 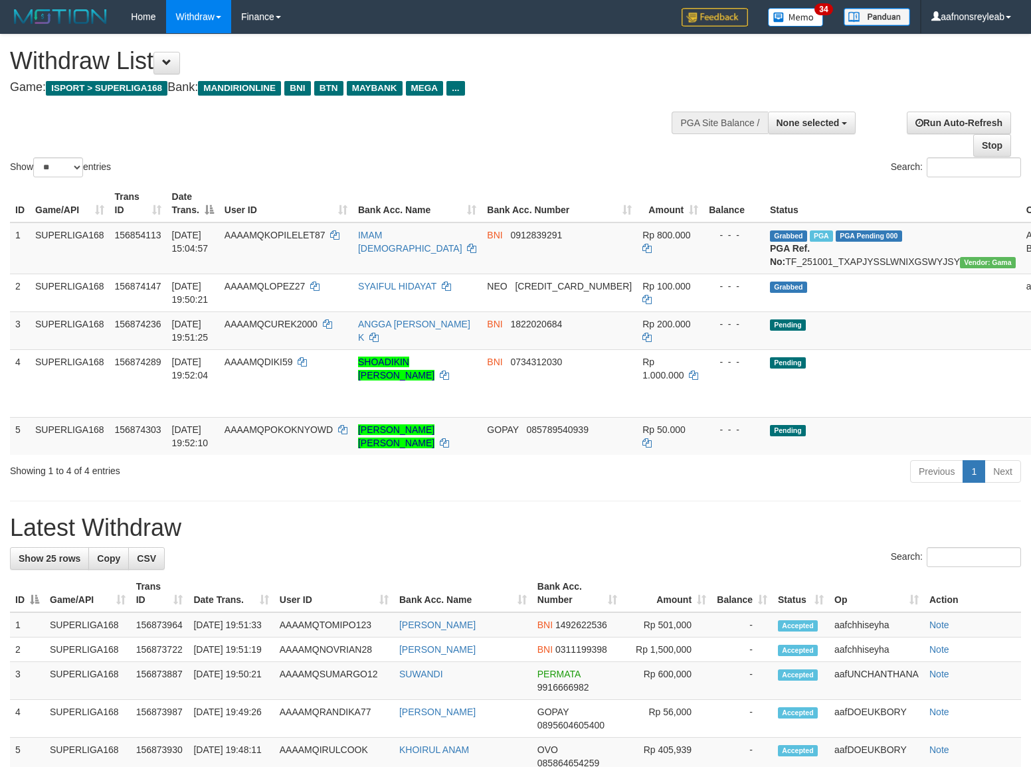 I want to click on a: Next, so click(x=1003, y=472).